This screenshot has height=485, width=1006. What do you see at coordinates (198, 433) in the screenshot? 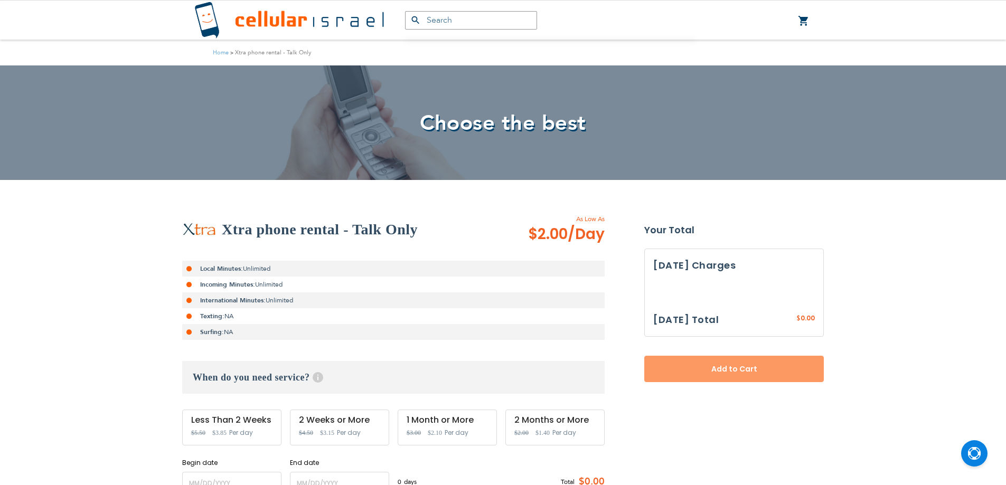
I see `span: $5.50` at bounding box center [198, 433].